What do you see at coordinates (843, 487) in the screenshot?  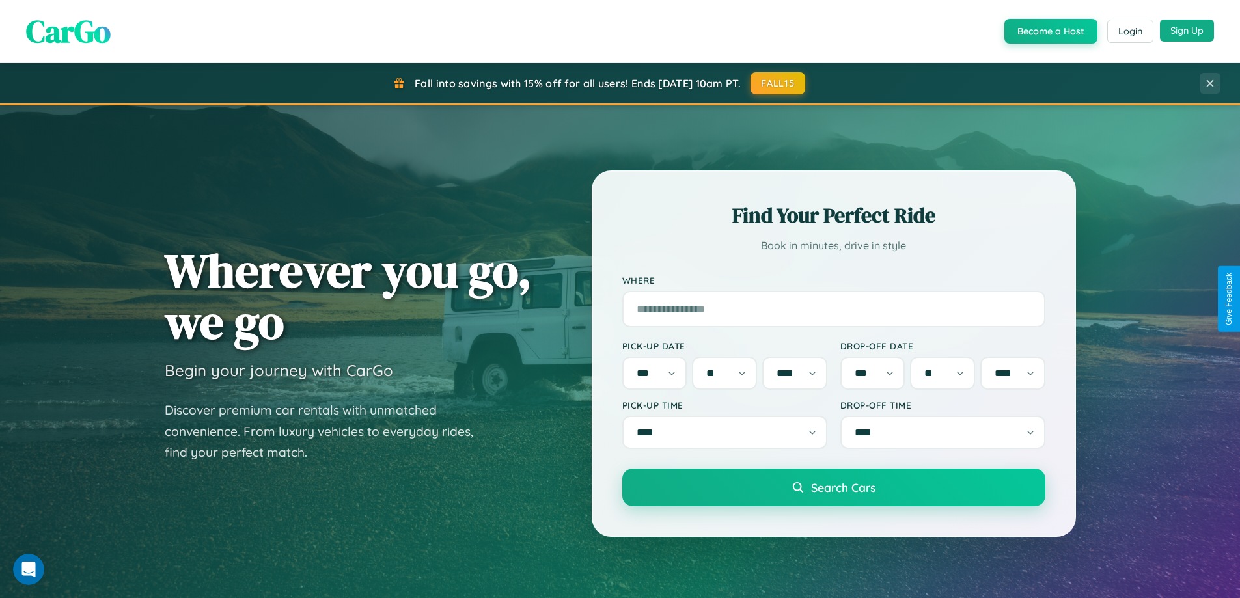 I see `span: Search Cars` at bounding box center [843, 487].